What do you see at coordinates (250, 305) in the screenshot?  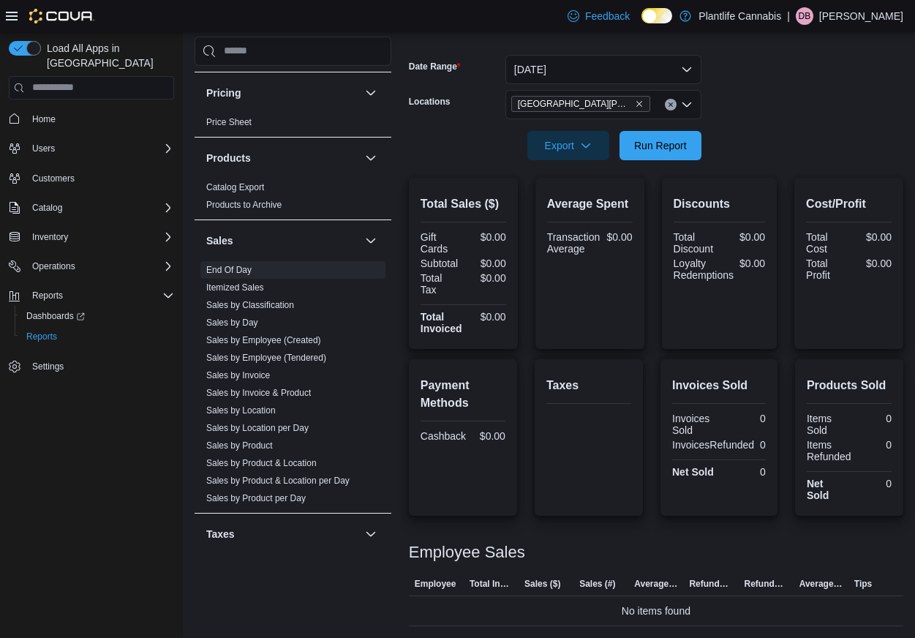 I see `a: Sales by Classification` at bounding box center [250, 305].